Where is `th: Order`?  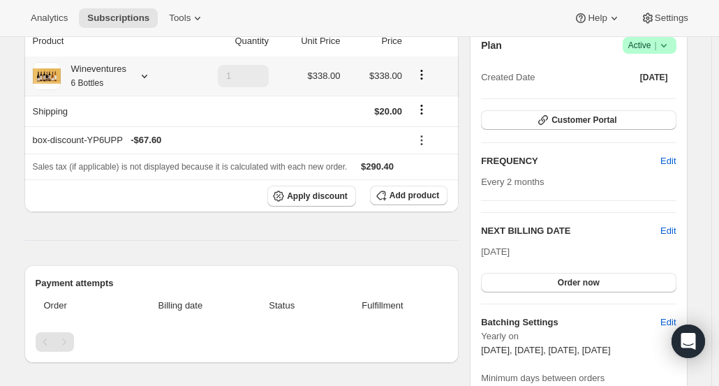
th: Order is located at coordinates (77, 306).